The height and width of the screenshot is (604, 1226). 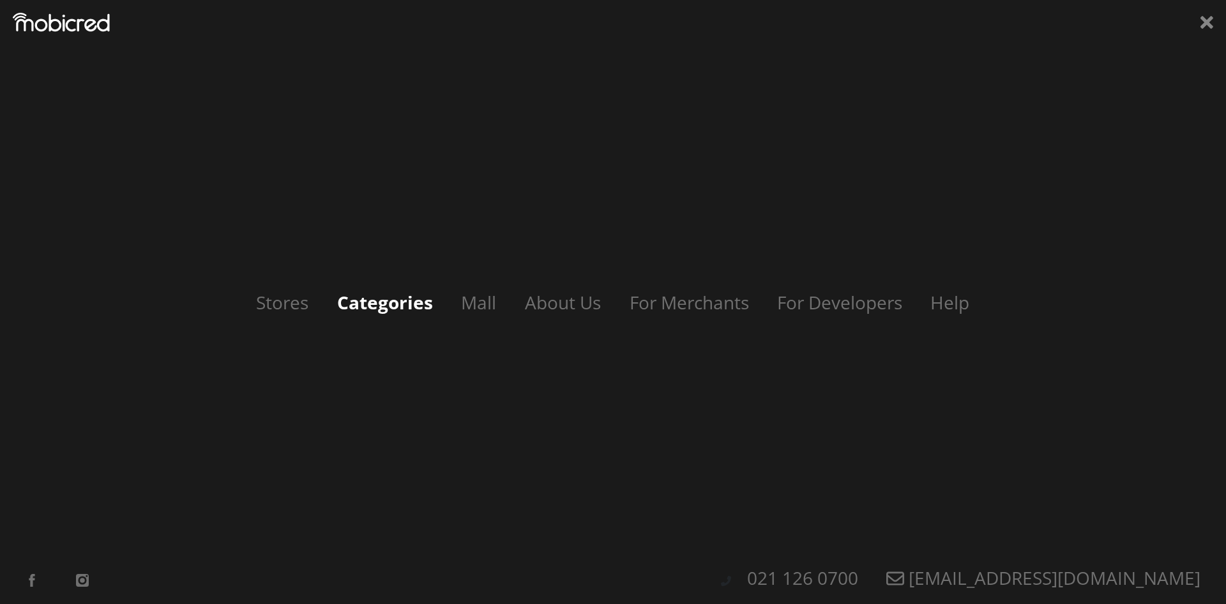 I want to click on a: About Us, so click(x=563, y=302).